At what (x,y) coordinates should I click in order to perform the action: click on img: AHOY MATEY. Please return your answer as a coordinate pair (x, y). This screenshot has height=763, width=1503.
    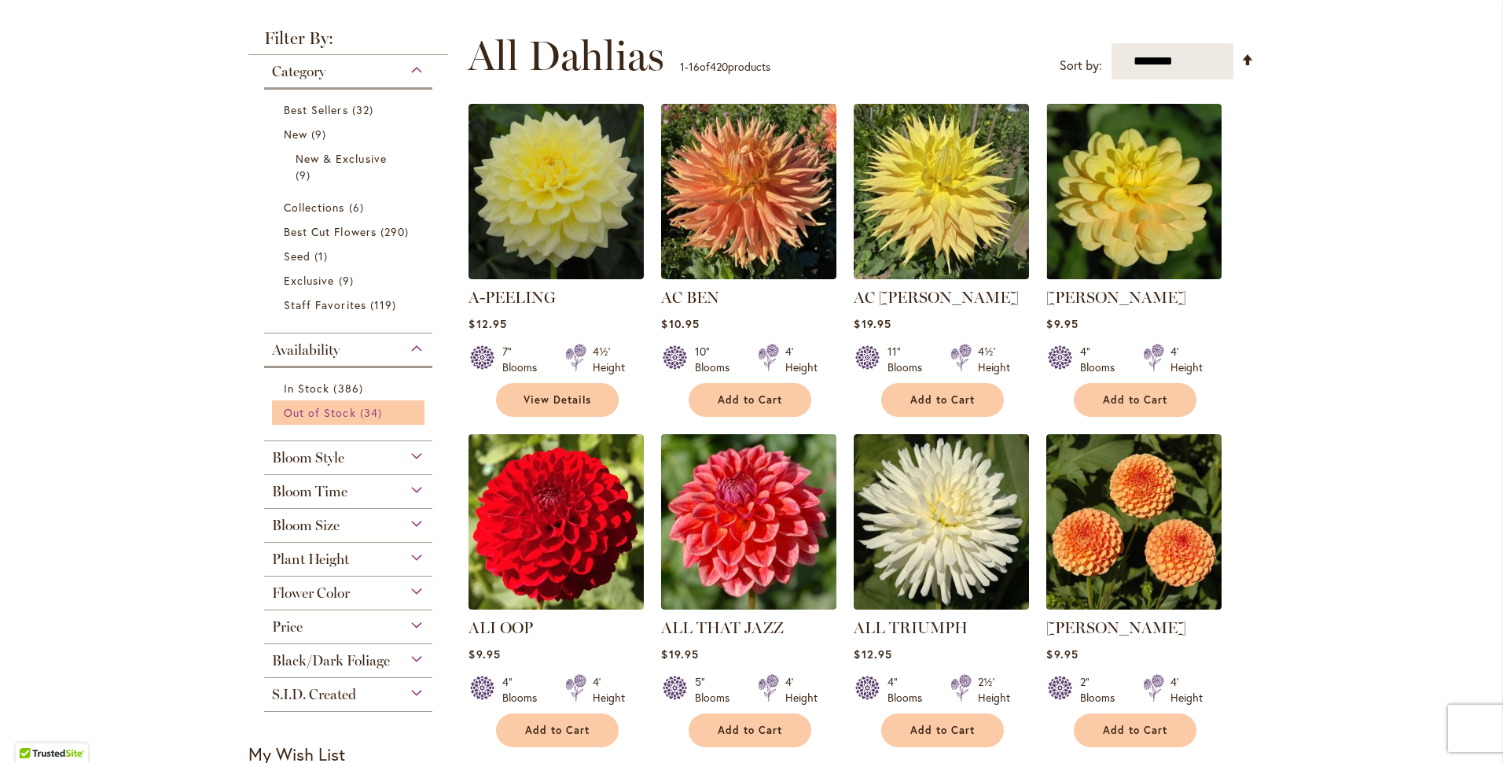
    Looking at the image, I should click on (1134, 191).